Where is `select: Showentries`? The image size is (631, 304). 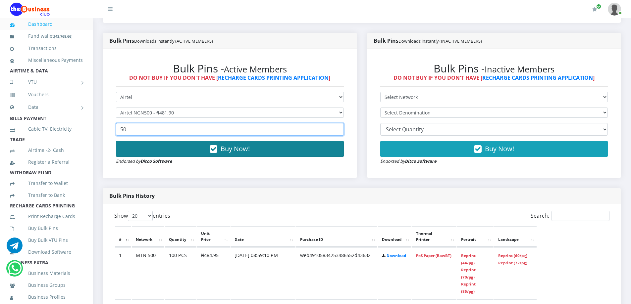
select: Showentries is located at coordinates (140, 216).